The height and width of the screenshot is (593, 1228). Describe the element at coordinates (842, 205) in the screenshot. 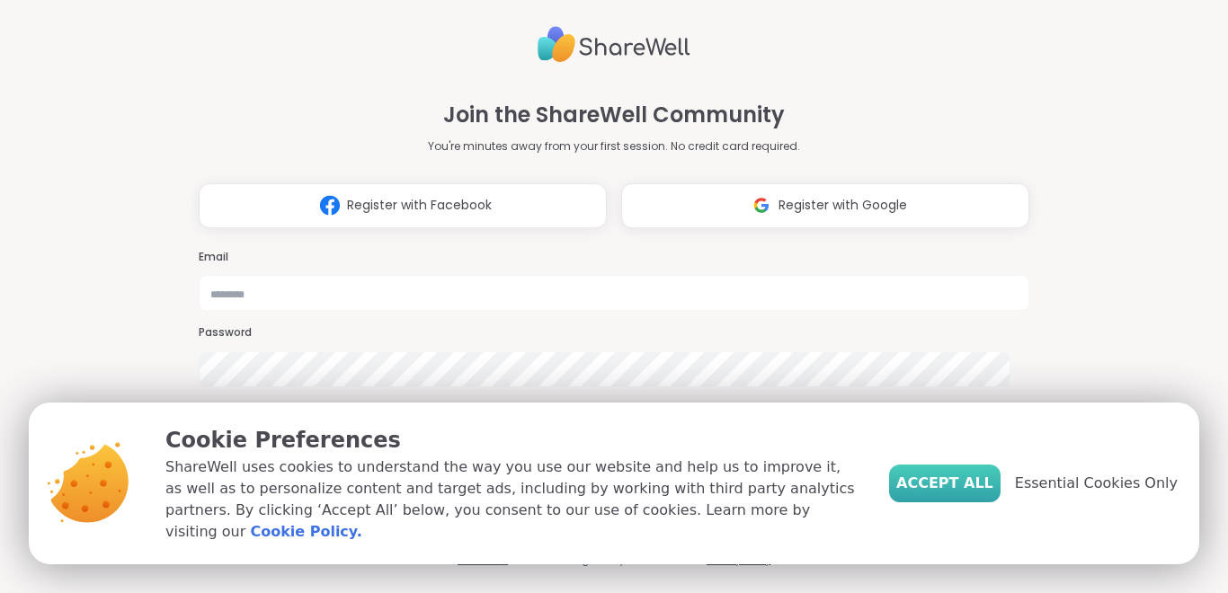

I see `span: Register with Google` at that location.